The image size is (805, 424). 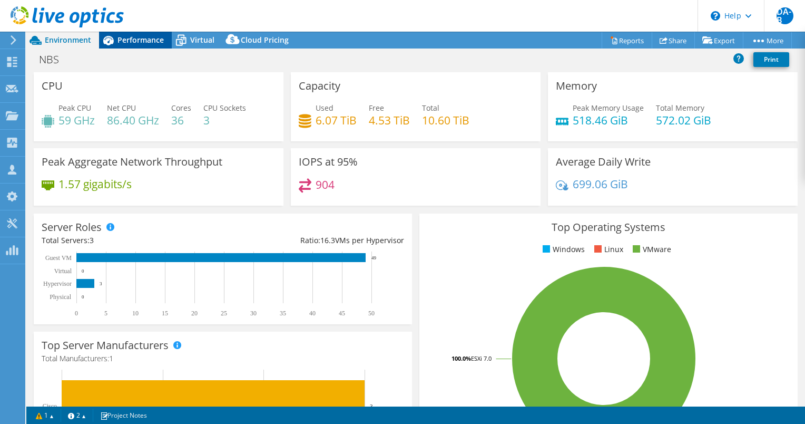 I want to click on a: More, so click(x=767, y=40).